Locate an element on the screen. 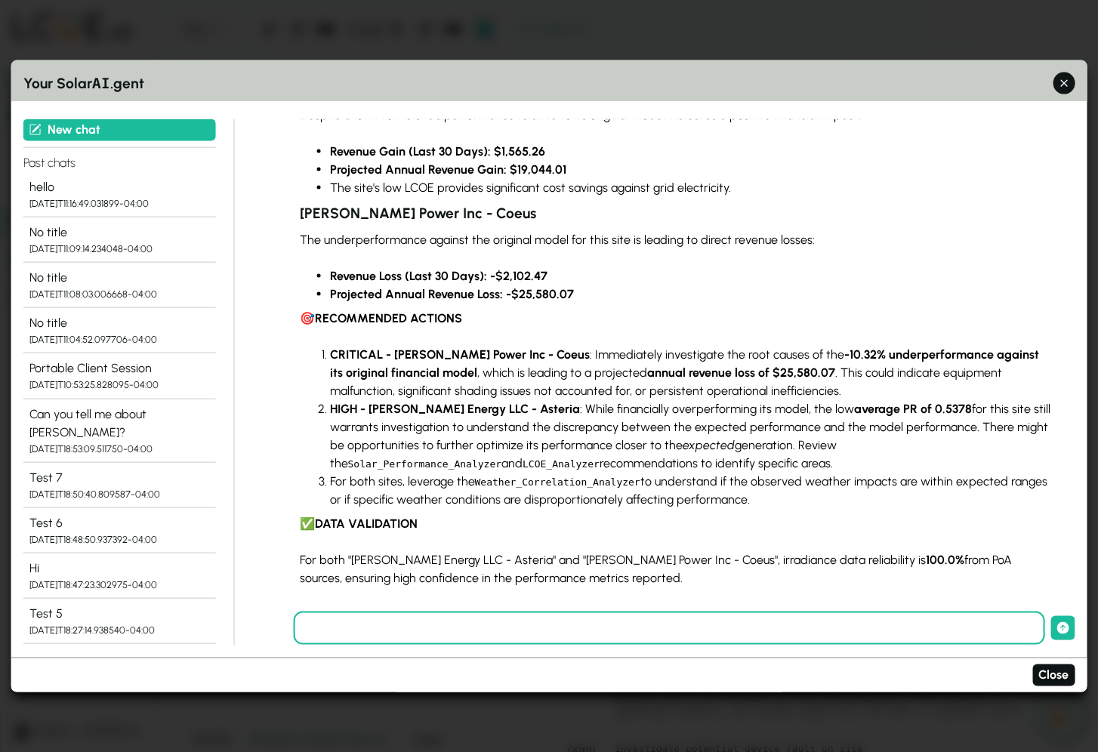  li: : While financially overperforming its model, the low for this site still warrants investigation ... is located at coordinates (690, 436).